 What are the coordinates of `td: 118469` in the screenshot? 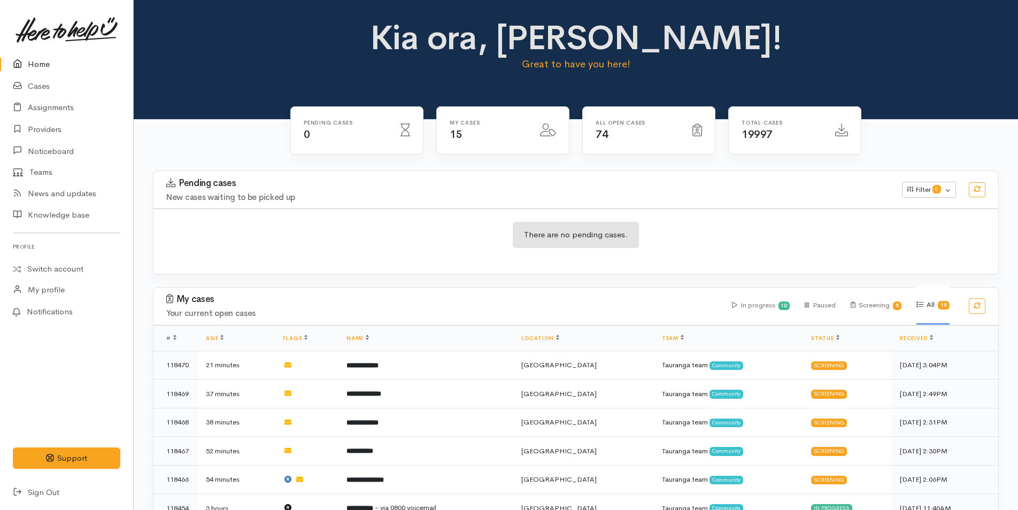 It's located at (175, 394).